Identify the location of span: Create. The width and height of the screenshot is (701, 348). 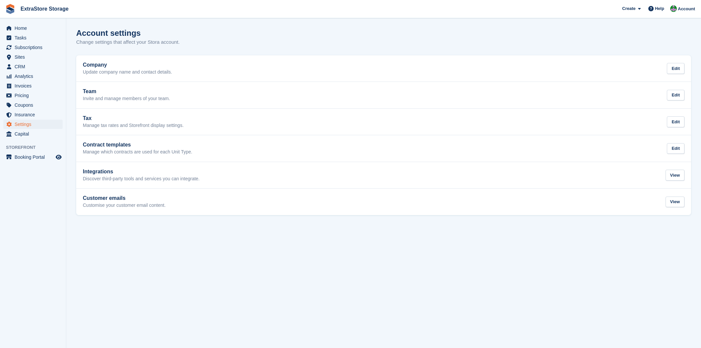
(629, 9).